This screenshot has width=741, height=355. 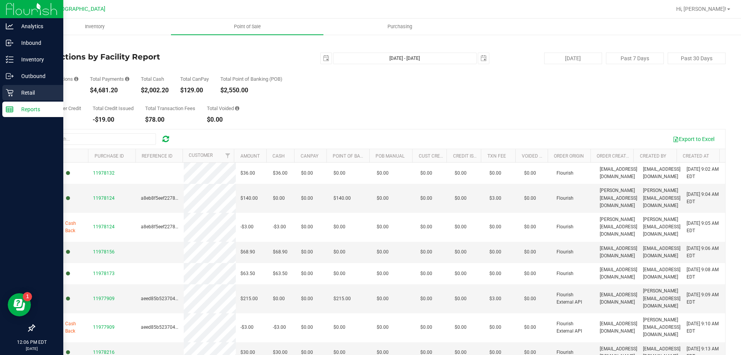 What do you see at coordinates (195, 79) in the screenshot?
I see `div: Total CanPay` at bounding box center [195, 79].